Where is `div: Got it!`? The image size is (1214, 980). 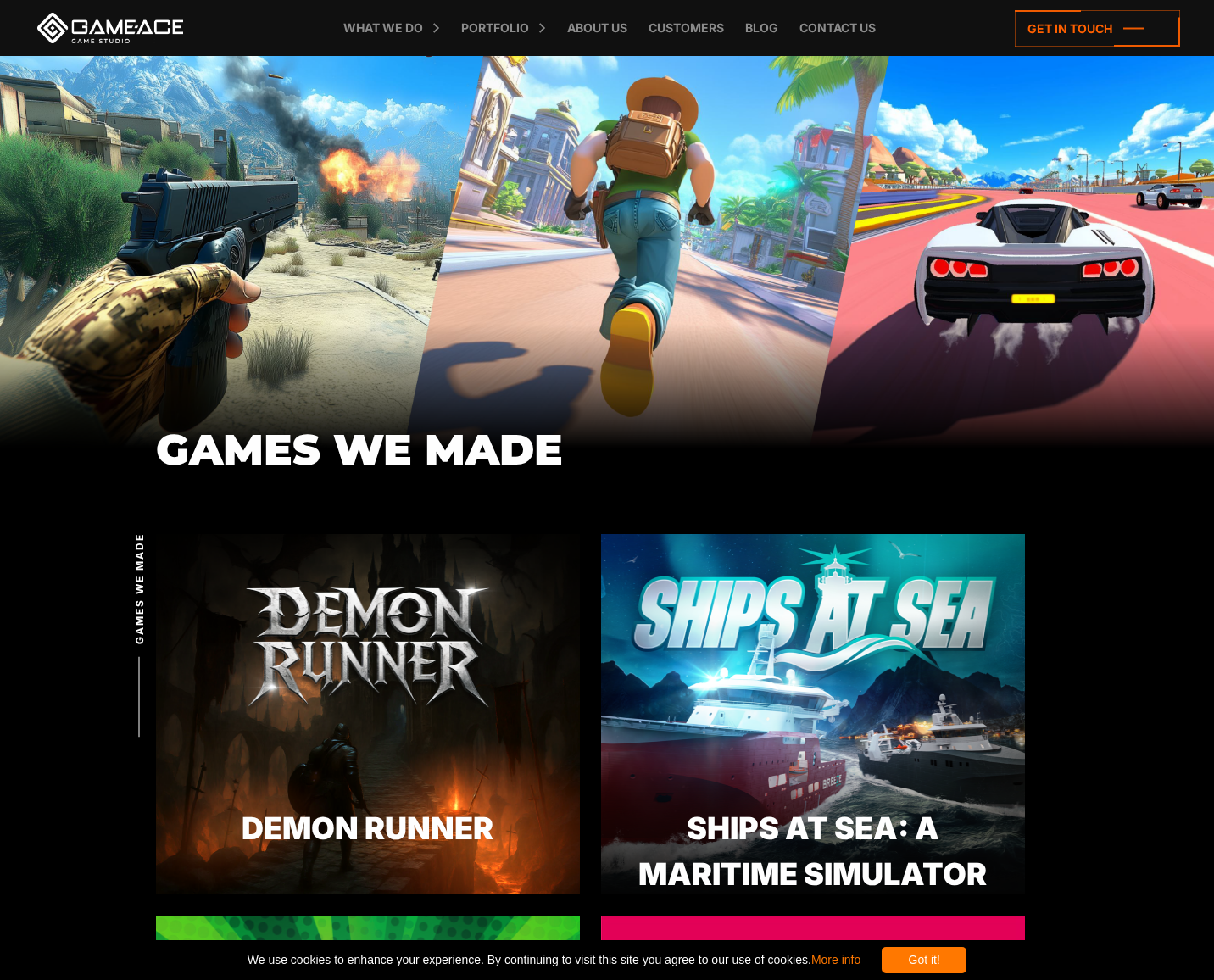
div: Got it! is located at coordinates (924, 960).